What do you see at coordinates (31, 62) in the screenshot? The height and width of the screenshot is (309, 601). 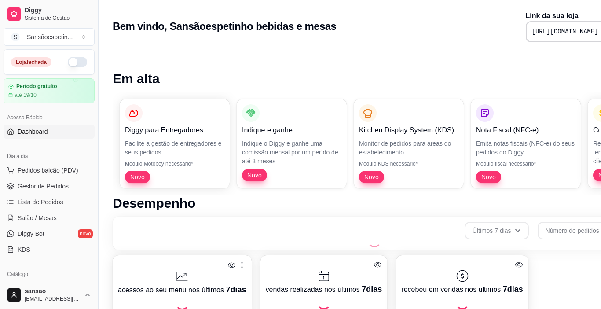 I see `div: Loja fechada` at bounding box center [31, 62].